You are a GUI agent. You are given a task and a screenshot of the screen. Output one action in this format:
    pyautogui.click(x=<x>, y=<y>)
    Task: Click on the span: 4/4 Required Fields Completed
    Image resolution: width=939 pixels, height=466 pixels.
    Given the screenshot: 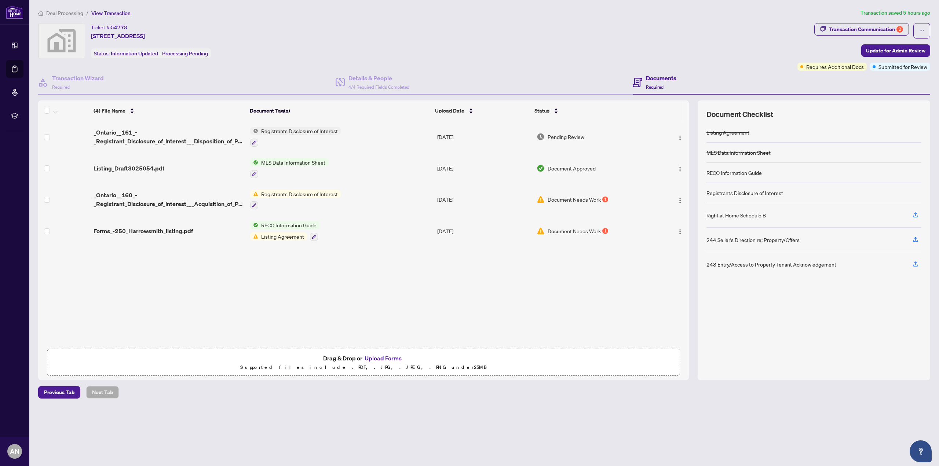 What is the action you would take?
    pyautogui.click(x=379, y=87)
    